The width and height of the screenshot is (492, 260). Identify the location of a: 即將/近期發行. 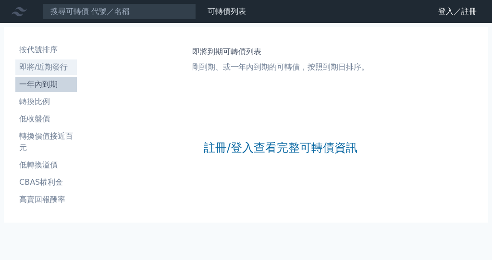
(46, 67).